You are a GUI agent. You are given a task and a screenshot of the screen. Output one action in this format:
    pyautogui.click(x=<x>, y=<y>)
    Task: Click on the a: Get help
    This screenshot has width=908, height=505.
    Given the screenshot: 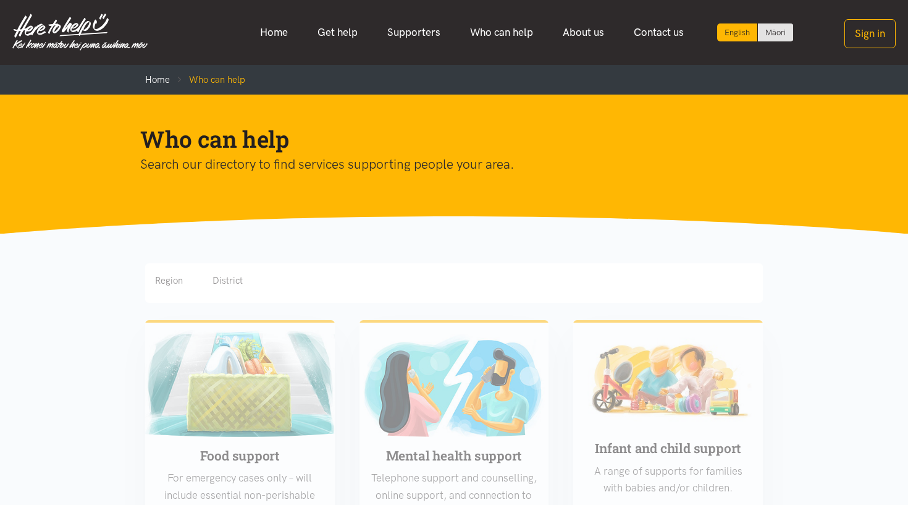 What is the action you would take?
    pyautogui.click(x=337, y=32)
    